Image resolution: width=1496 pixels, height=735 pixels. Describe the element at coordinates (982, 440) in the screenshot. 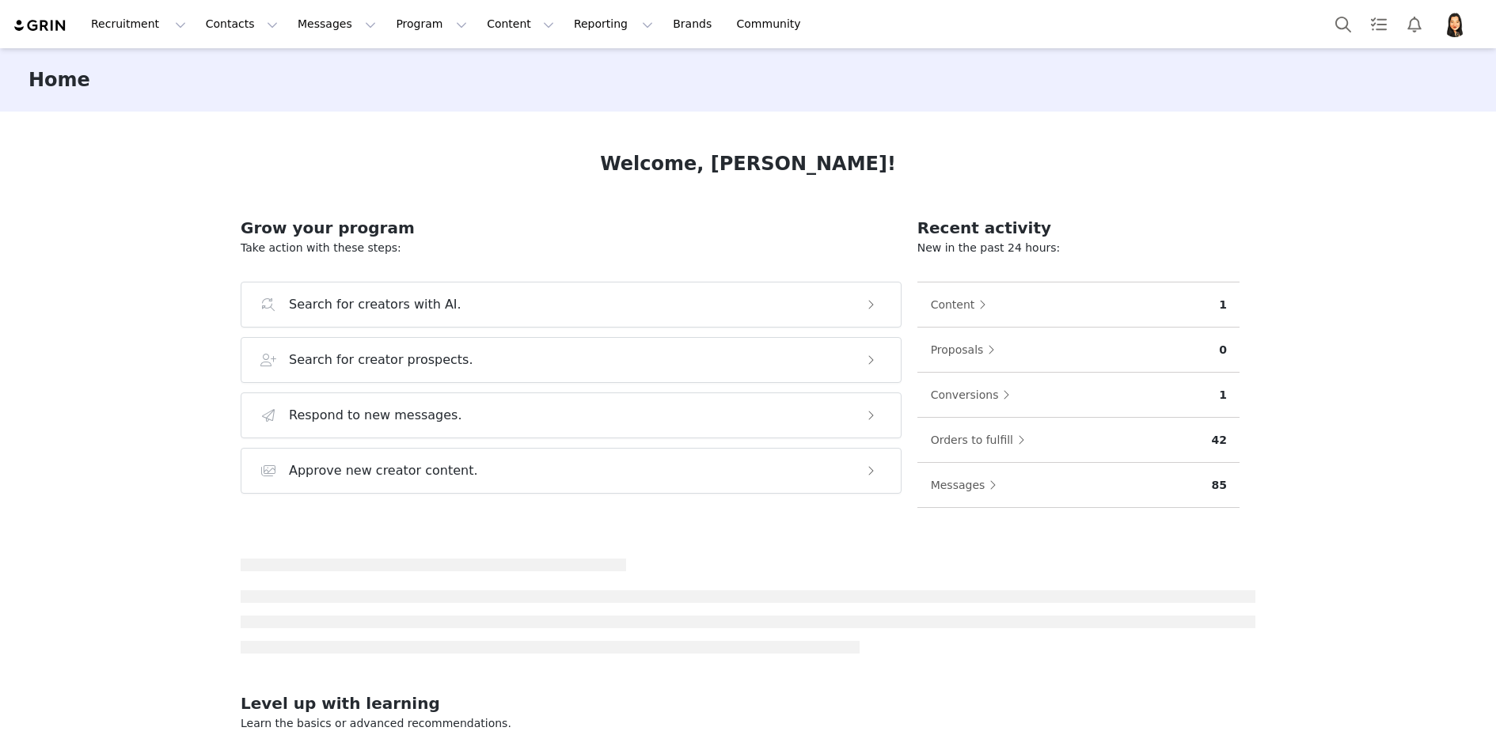

I see `button: Orders to fulfill` at that location.